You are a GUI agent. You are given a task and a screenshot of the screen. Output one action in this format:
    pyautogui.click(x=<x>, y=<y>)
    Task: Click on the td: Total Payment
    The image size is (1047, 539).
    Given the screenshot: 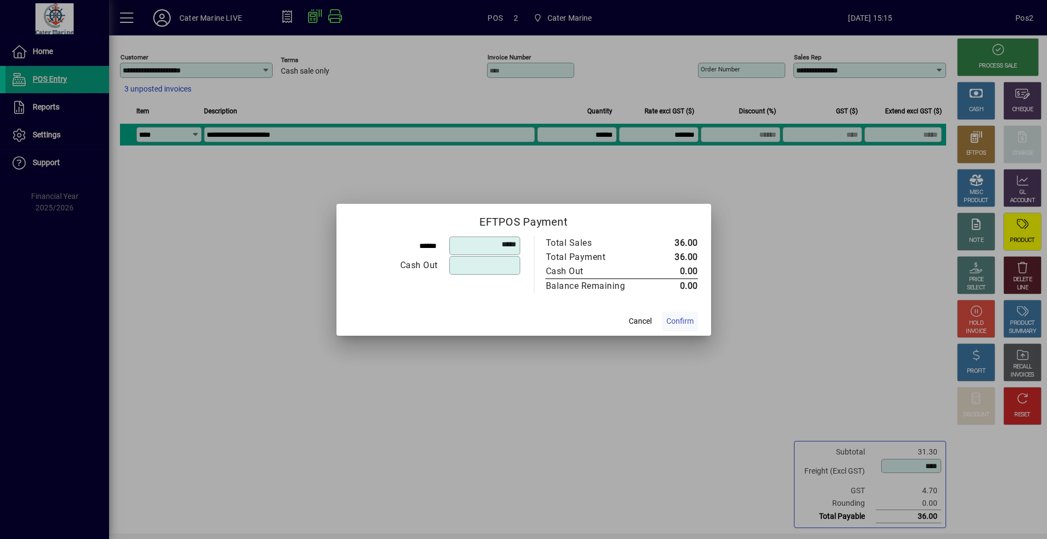 What is the action you would take?
    pyautogui.click(x=596, y=257)
    